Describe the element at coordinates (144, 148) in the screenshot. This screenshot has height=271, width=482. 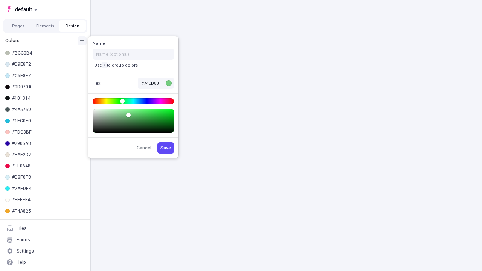
I see `button: Cancel` at that location.